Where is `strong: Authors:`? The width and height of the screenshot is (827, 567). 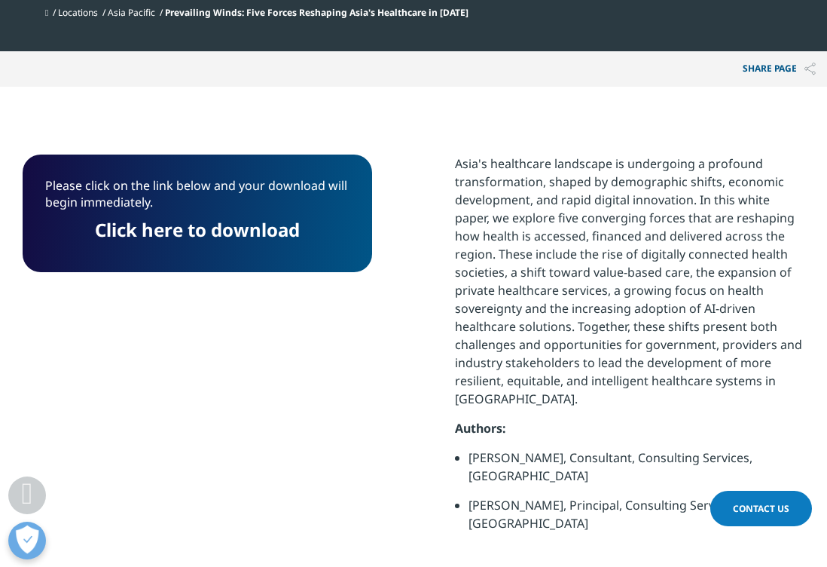 strong: Authors: is located at coordinates (481, 428).